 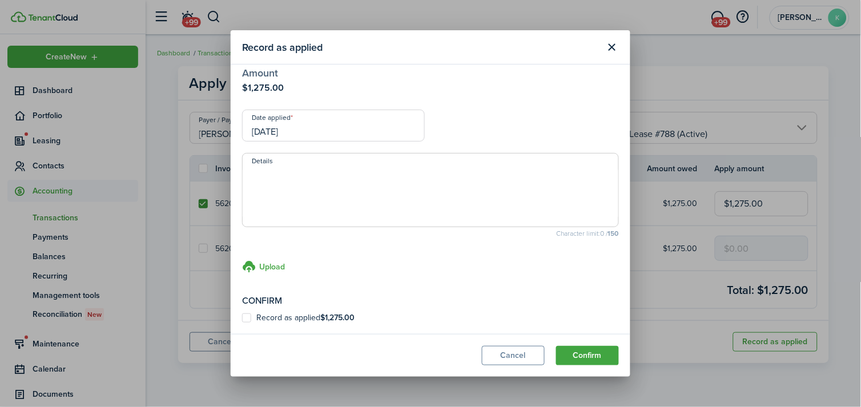 What do you see at coordinates (298, 318) in the screenshot?
I see `label: Record as applied` at bounding box center [298, 318].